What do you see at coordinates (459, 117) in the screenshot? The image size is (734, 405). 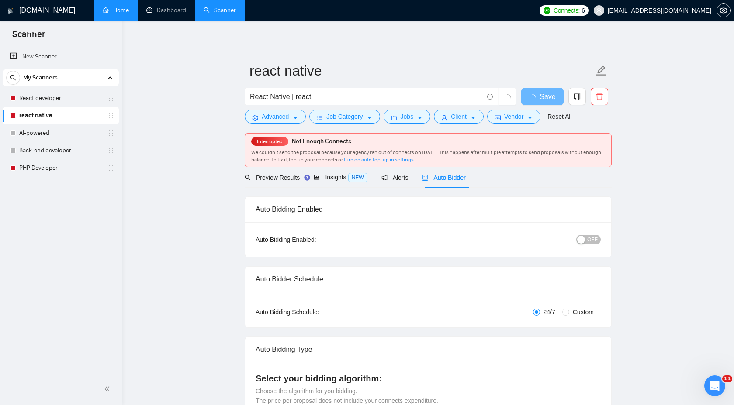 I see `span: Client` at bounding box center [459, 117].